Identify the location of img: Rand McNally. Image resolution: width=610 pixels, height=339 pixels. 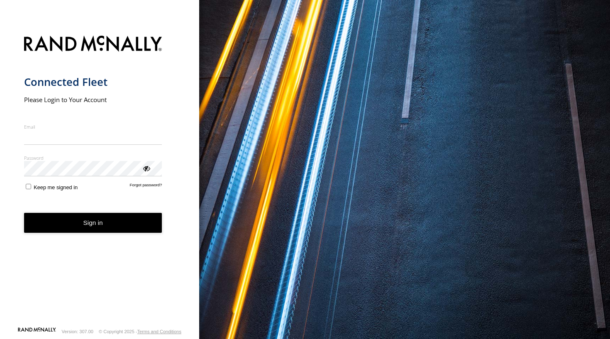
(93, 44).